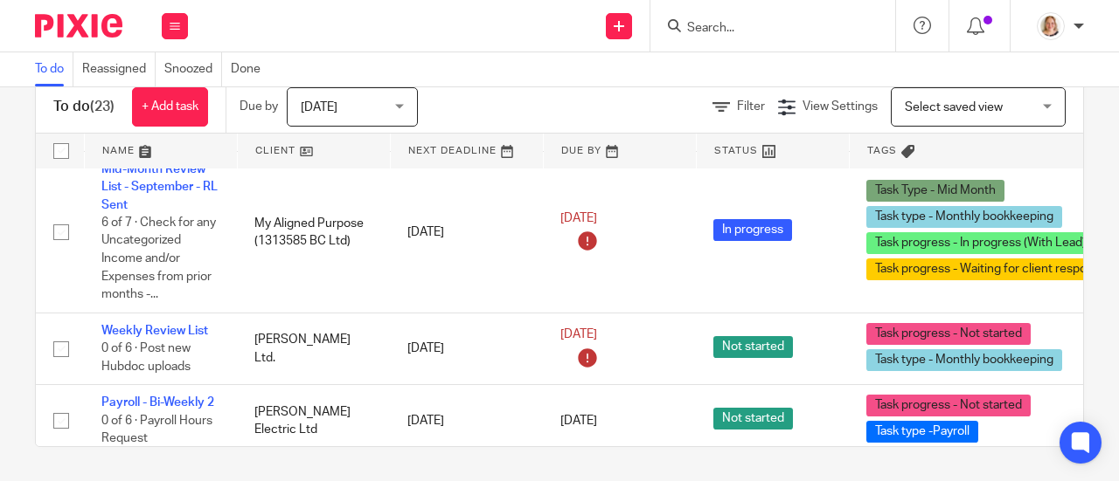 Image resolution: width=1119 pixels, height=481 pixels. What do you see at coordinates (840, 107) in the screenshot?
I see `span: View Settings` at bounding box center [840, 107].